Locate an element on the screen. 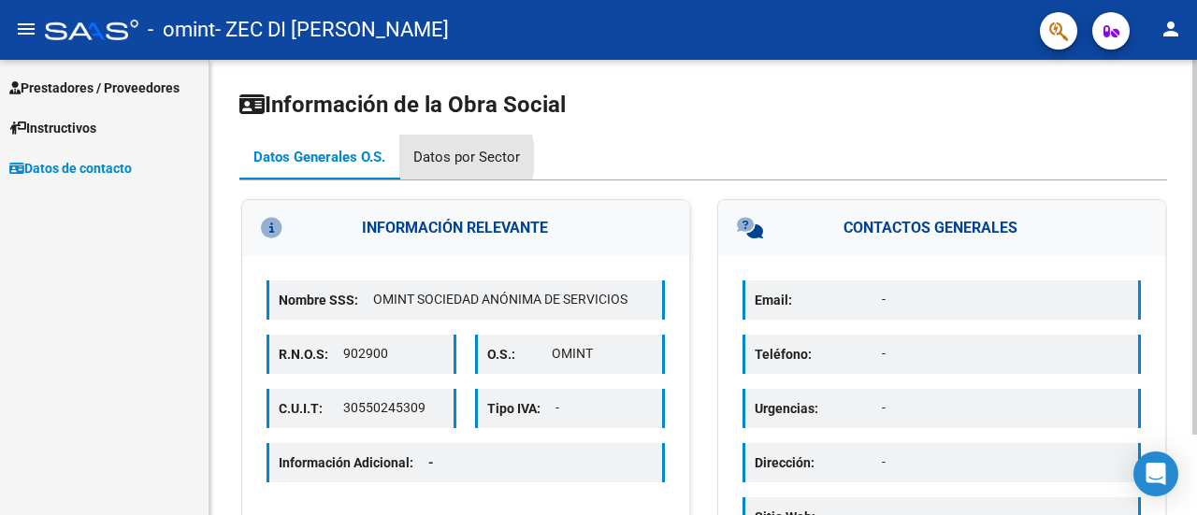 The width and height of the screenshot is (1197, 515). span: Datos de contacto is located at coordinates (70, 168).